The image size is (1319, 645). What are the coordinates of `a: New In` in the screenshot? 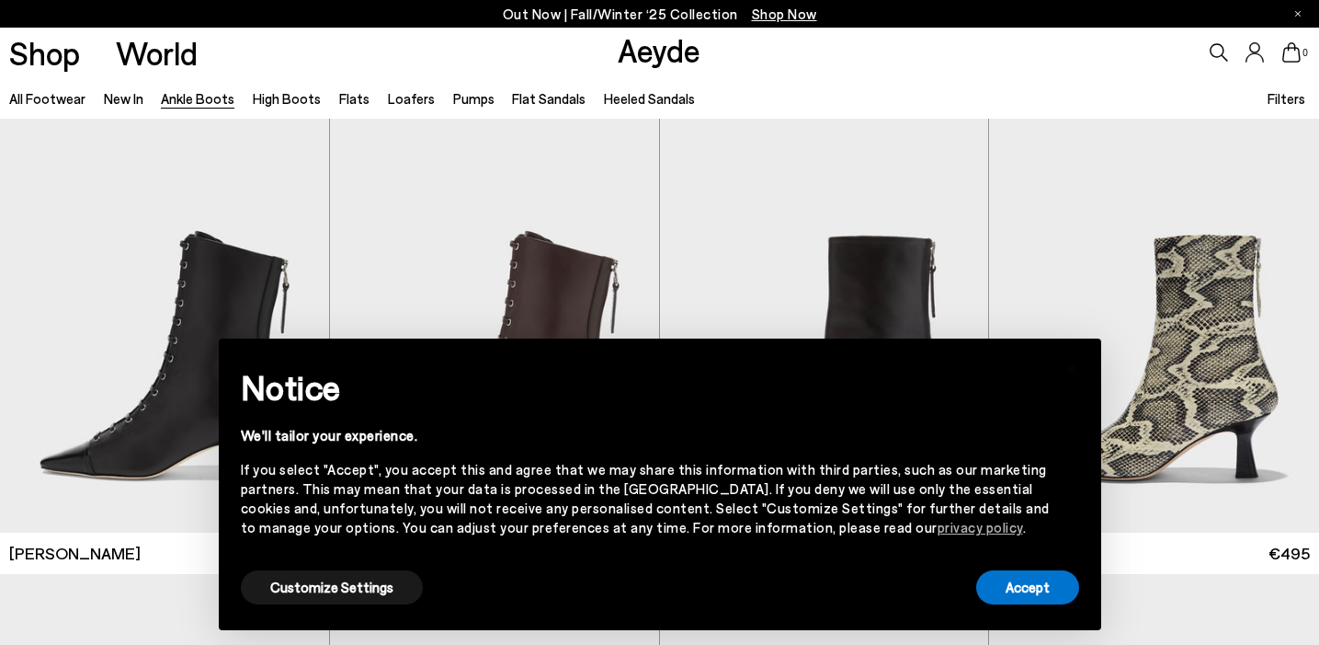 It's located at (123, 98).